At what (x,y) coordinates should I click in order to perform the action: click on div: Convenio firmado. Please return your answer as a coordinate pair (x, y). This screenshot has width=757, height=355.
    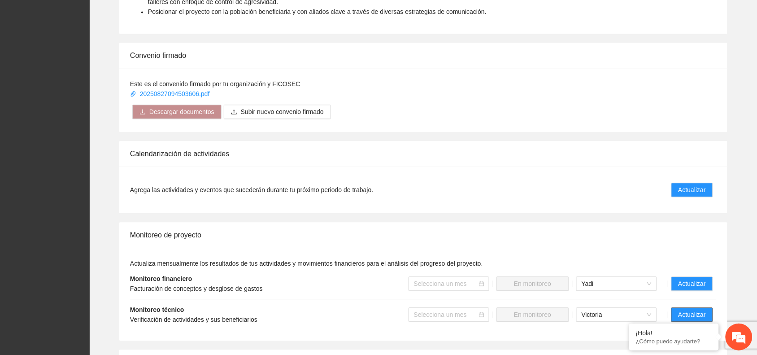
    Looking at the image, I should click on (423, 55).